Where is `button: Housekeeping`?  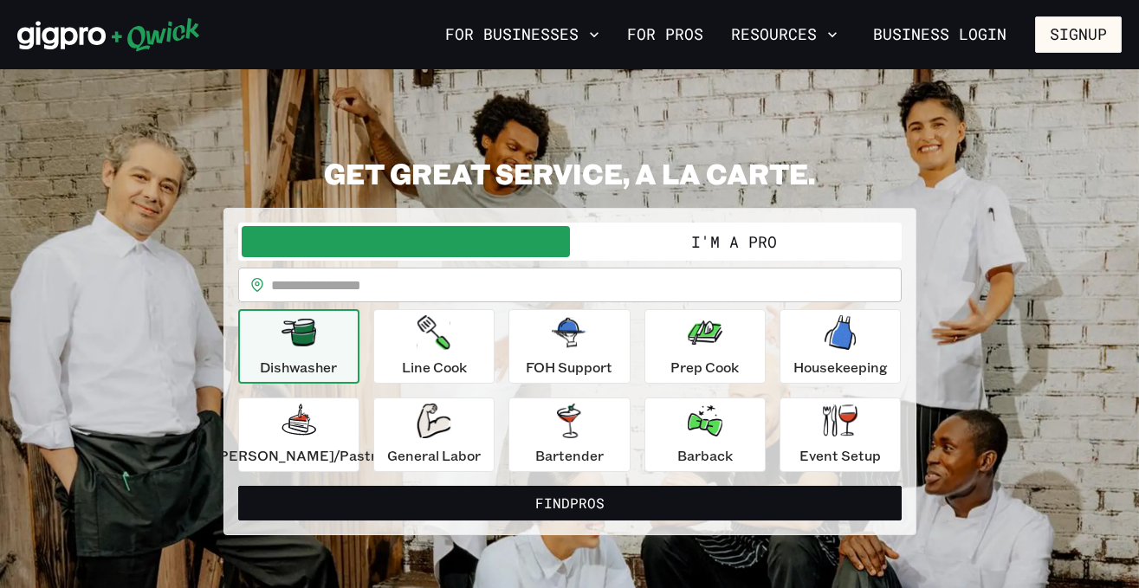
button: Housekeeping is located at coordinates (840, 347).